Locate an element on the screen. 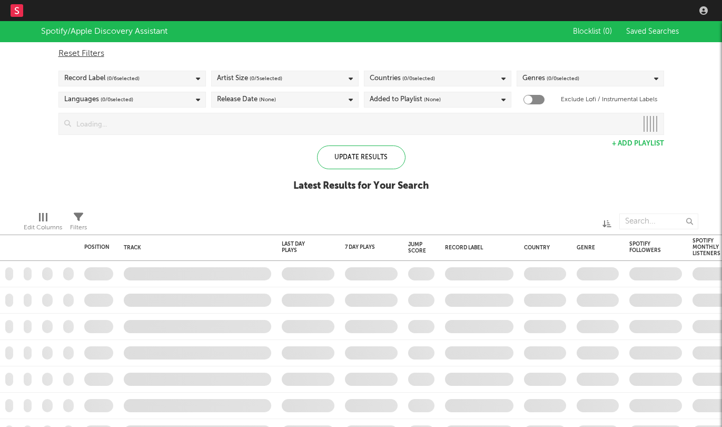  span: ( 0 ) is located at coordinates (607, 32).